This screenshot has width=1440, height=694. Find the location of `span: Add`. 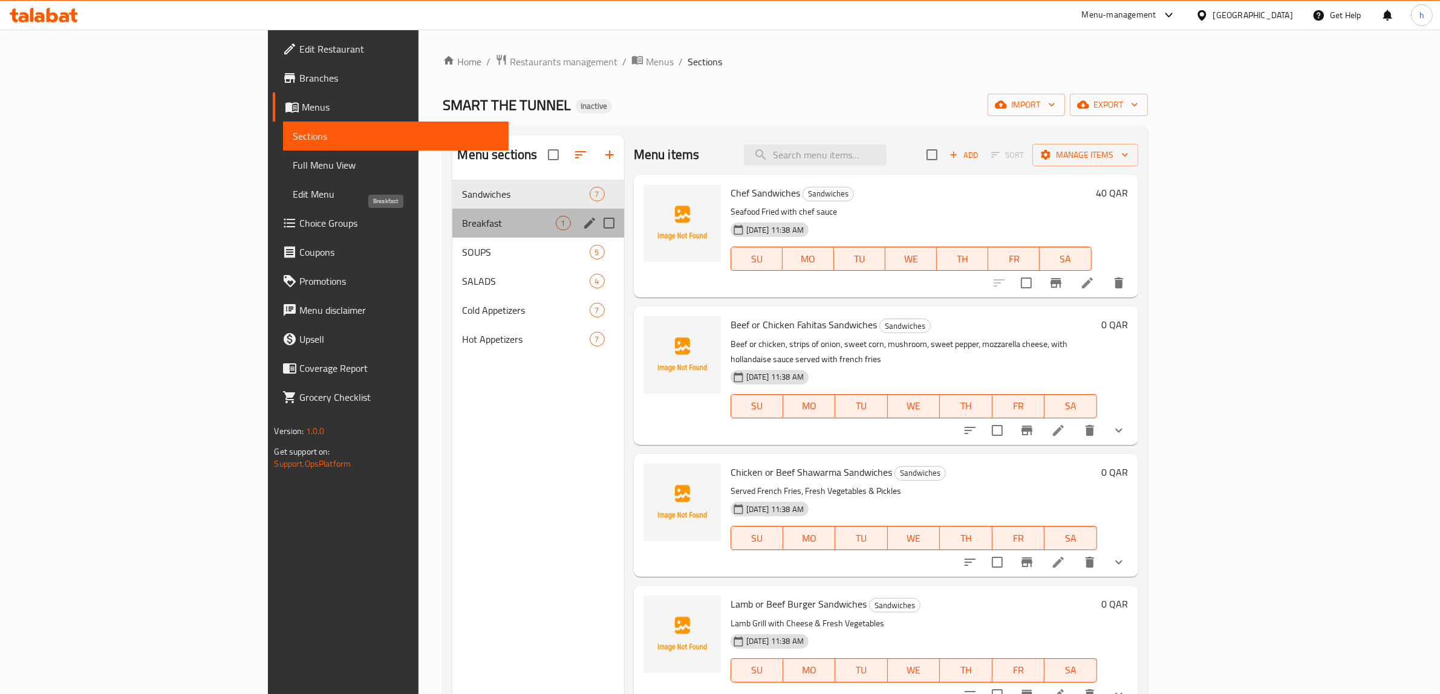

span: Add is located at coordinates (964, 155).